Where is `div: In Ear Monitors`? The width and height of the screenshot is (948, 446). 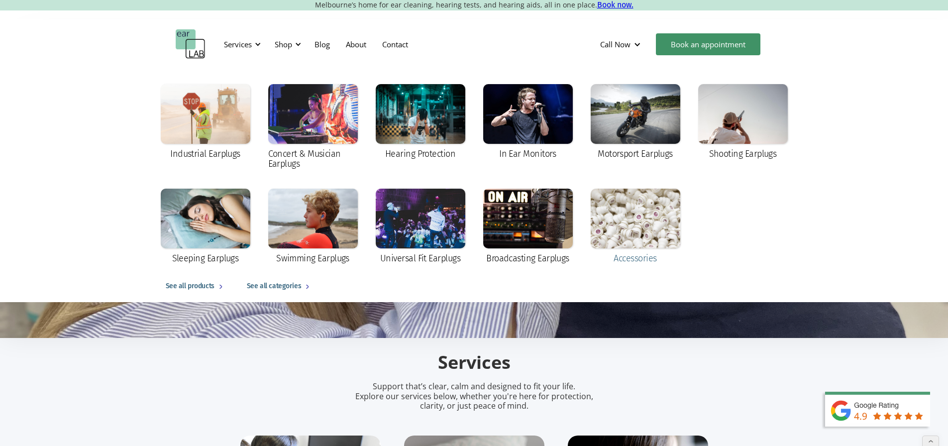 div: In Ear Monitors is located at coordinates (528, 154).